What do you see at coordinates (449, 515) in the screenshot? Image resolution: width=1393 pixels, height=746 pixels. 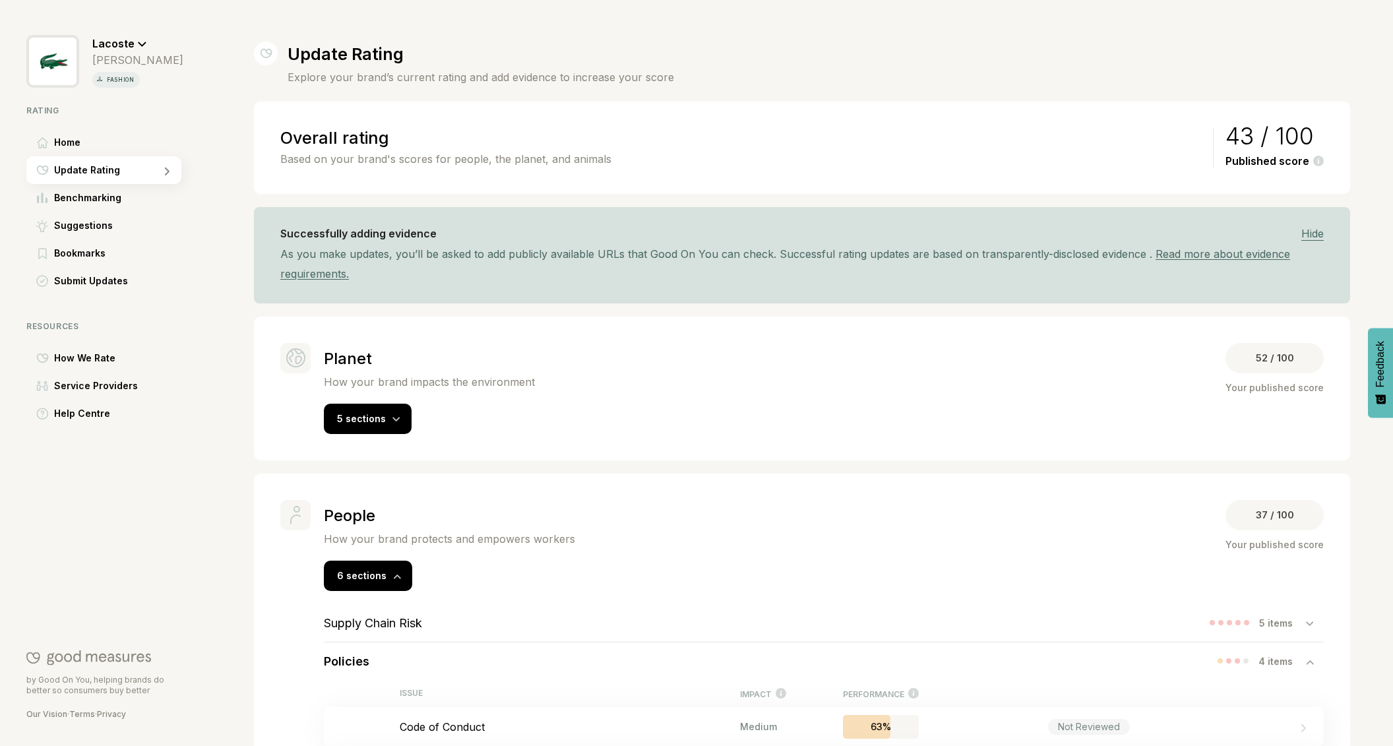 I see `h2: People` at bounding box center [449, 515].